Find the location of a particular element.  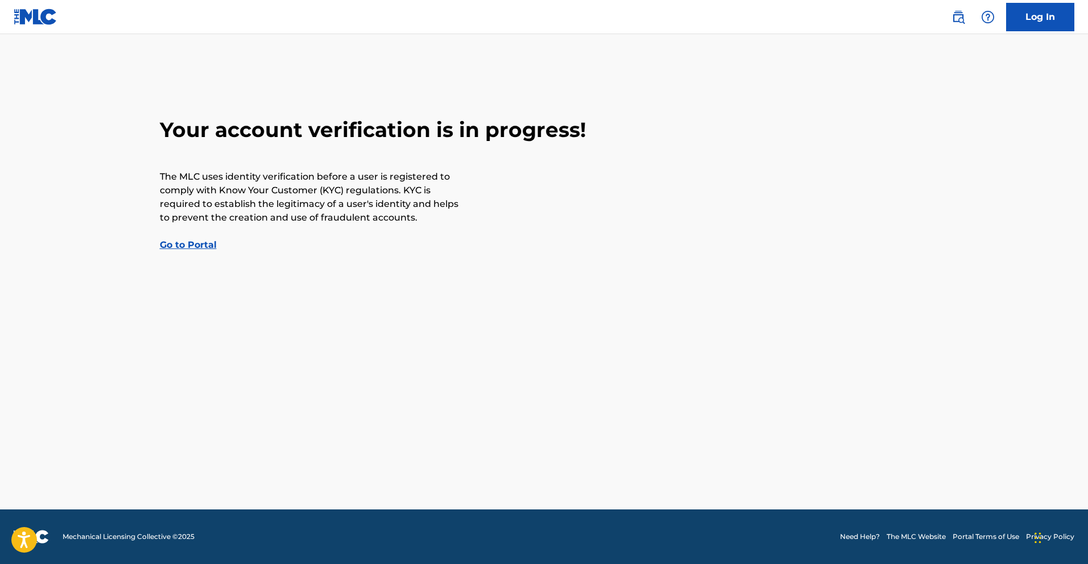

img: search is located at coordinates (959, 17).